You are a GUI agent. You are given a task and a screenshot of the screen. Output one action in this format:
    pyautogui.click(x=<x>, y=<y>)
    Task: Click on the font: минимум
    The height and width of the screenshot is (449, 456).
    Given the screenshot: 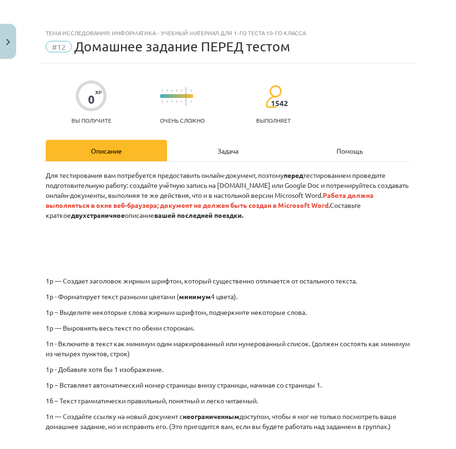 What is the action you would take?
    pyautogui.click(x=195, y=297)
    